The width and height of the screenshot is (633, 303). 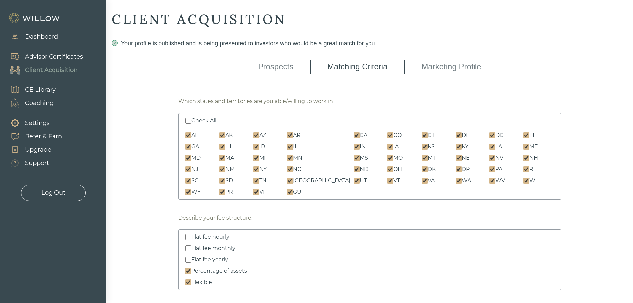 What do you see at coordinates (526, 158) in the screenshot?
I see `input: NH` at bounding box center [526, 158].